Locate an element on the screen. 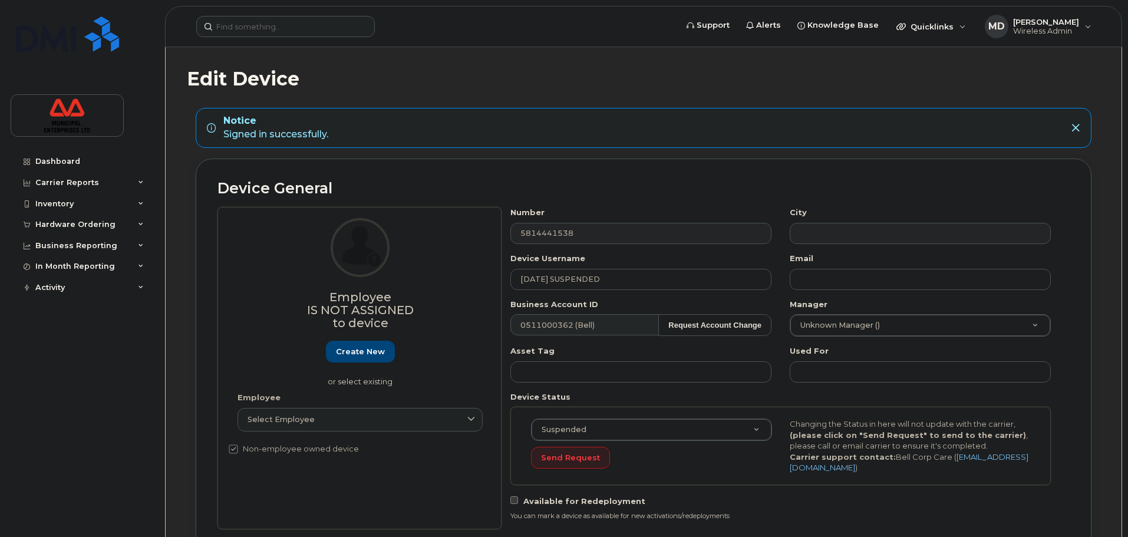 The image size is (1128, 537). label: Employee is located at coordinates (259, 397).